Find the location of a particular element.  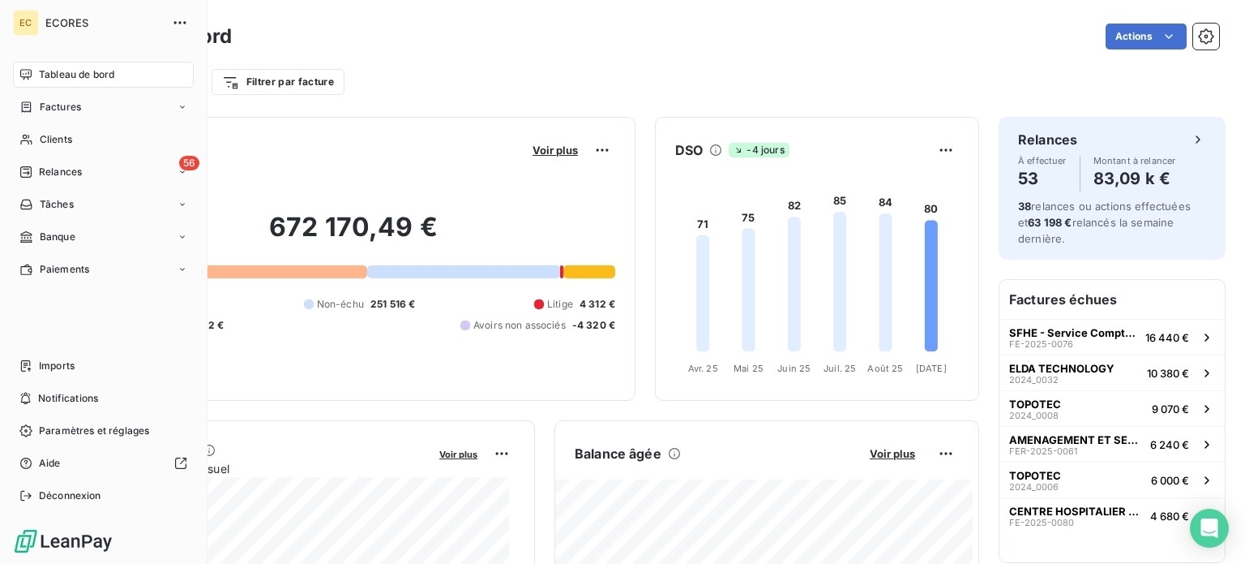

span: FER-2025-0061 is located at coordinates (1044, 451).